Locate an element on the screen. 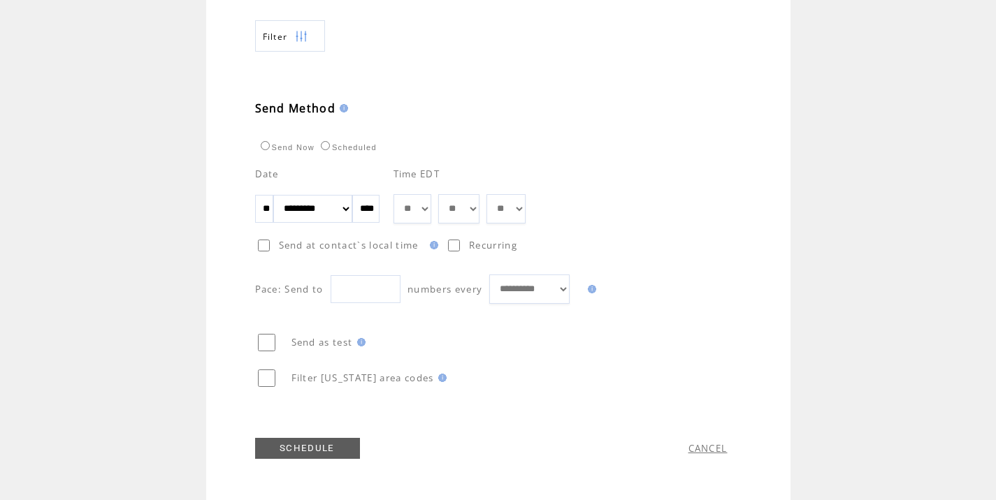 The image size is (996, 500). label: Send Now is located at coordinates (286, 147).